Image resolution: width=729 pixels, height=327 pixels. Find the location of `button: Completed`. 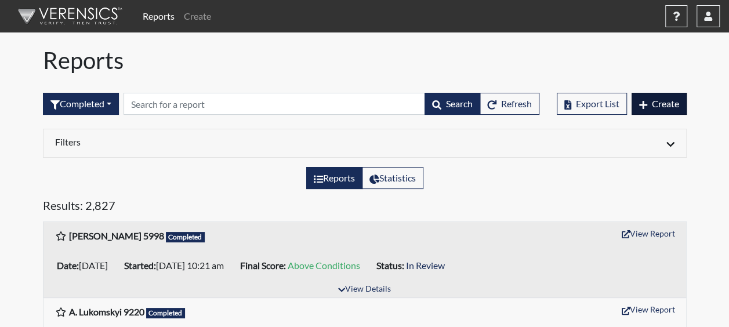

button: Completed is located at coordinates (81, 104).